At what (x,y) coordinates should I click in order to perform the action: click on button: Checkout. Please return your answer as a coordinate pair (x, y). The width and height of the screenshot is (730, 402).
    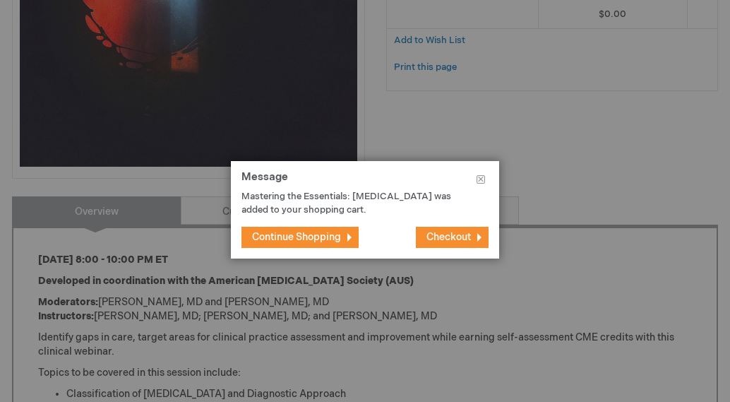
    Looking at the image, I should click on (452, 237).